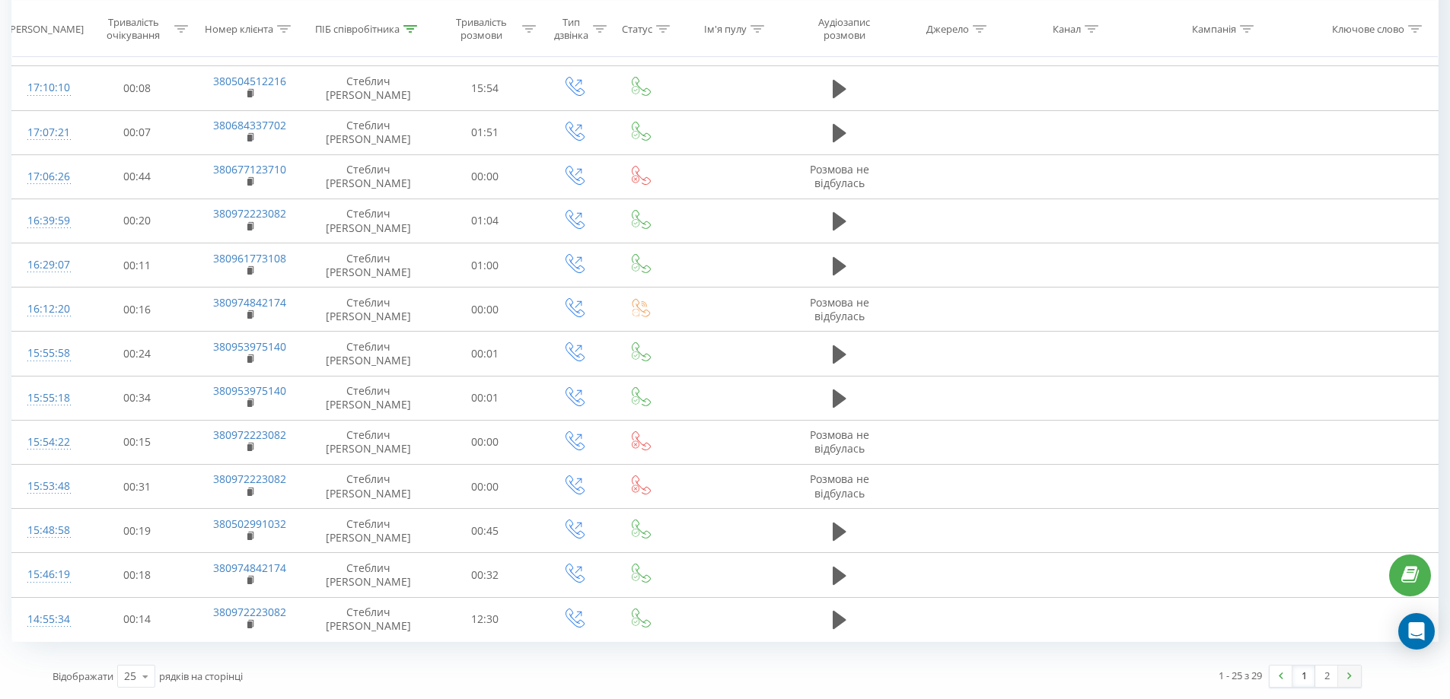  I want to click on div: Тривалість розмови, so click(481, 29).